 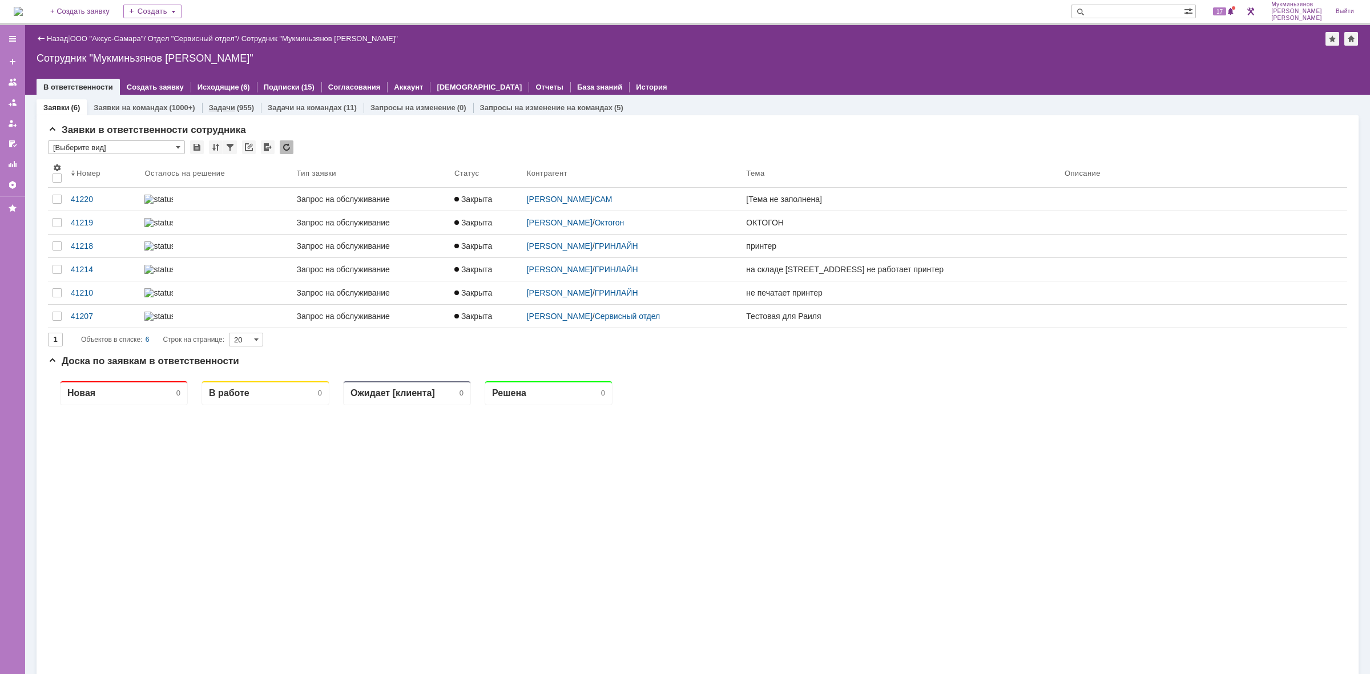 I want to click on div: не печатает принтер, so click(x=901, y=293).